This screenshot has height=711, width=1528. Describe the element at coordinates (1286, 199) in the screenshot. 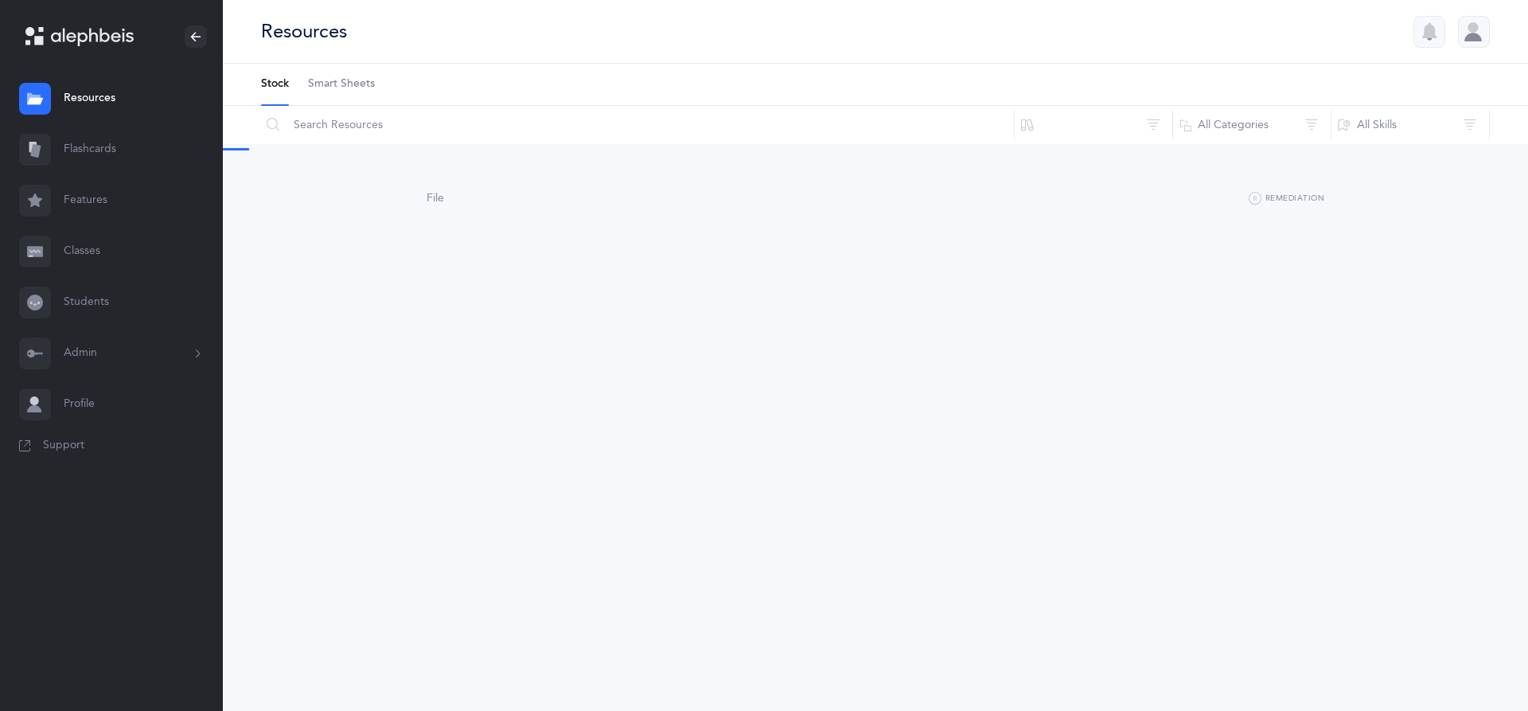

I see `button: Remediation` at that location.